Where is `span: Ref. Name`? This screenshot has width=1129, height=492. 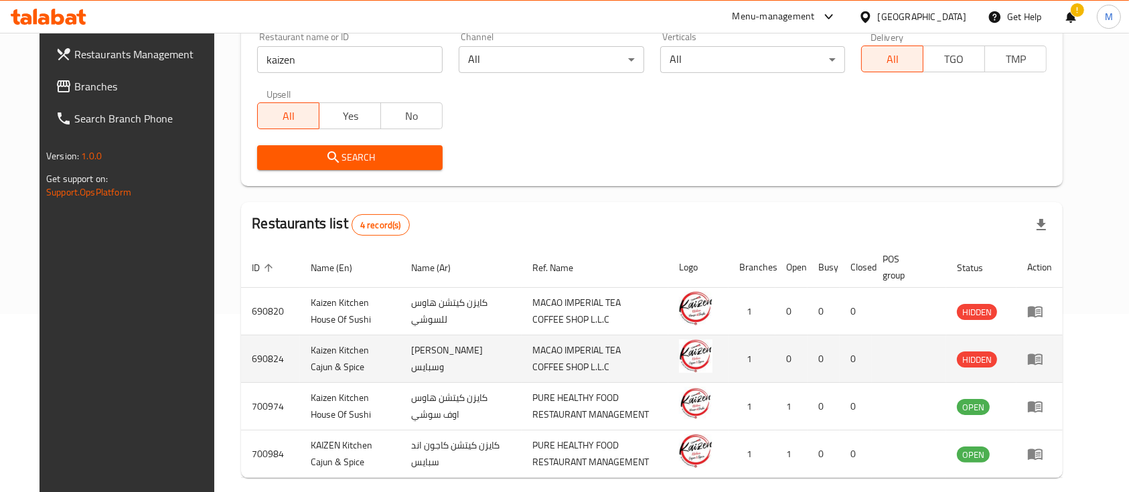
span: Ref. Name is located at coordinates (561, 268).